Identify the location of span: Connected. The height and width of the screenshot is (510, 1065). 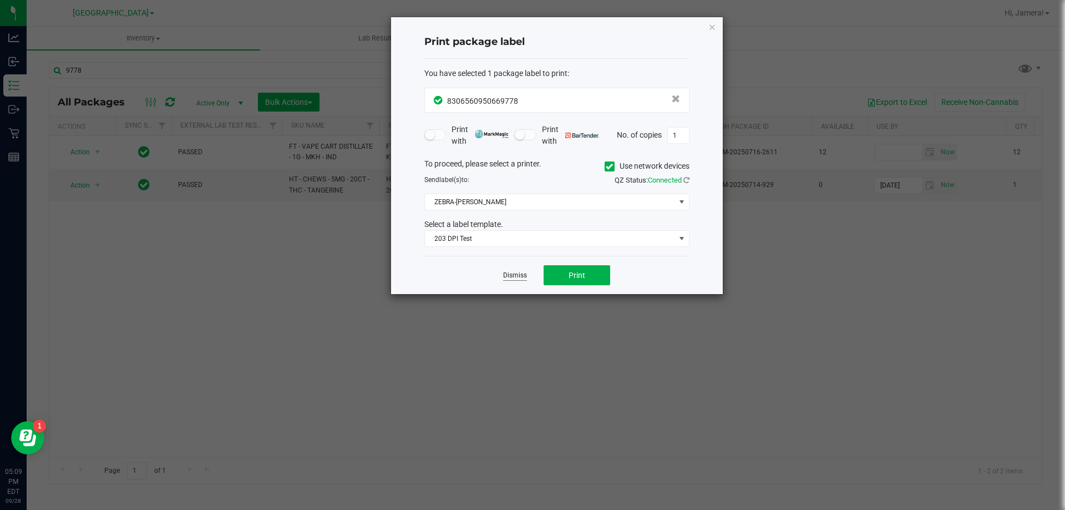
(664, 180).